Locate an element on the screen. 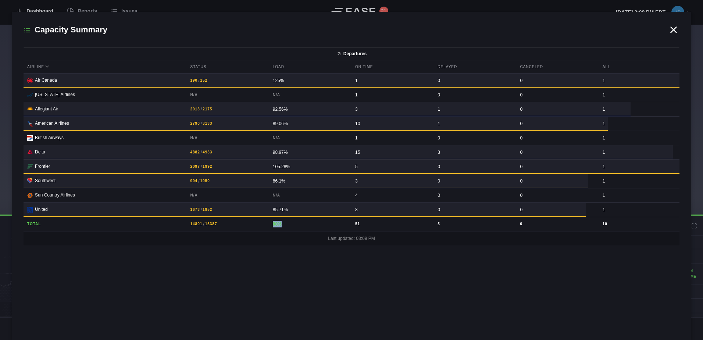 The height and width of the screenshot is (340, 703). div: 10 is located at coordinates (392, 124).